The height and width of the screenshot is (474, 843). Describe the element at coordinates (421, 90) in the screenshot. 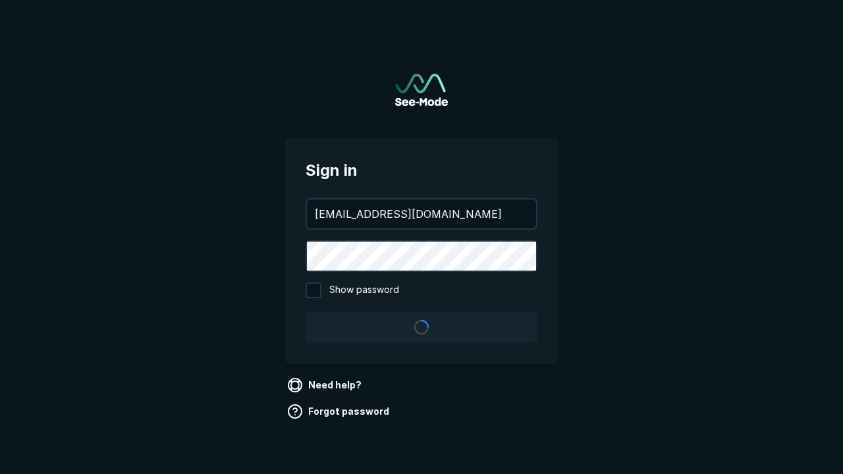

I see `img: See-Mode Logo` at that location.